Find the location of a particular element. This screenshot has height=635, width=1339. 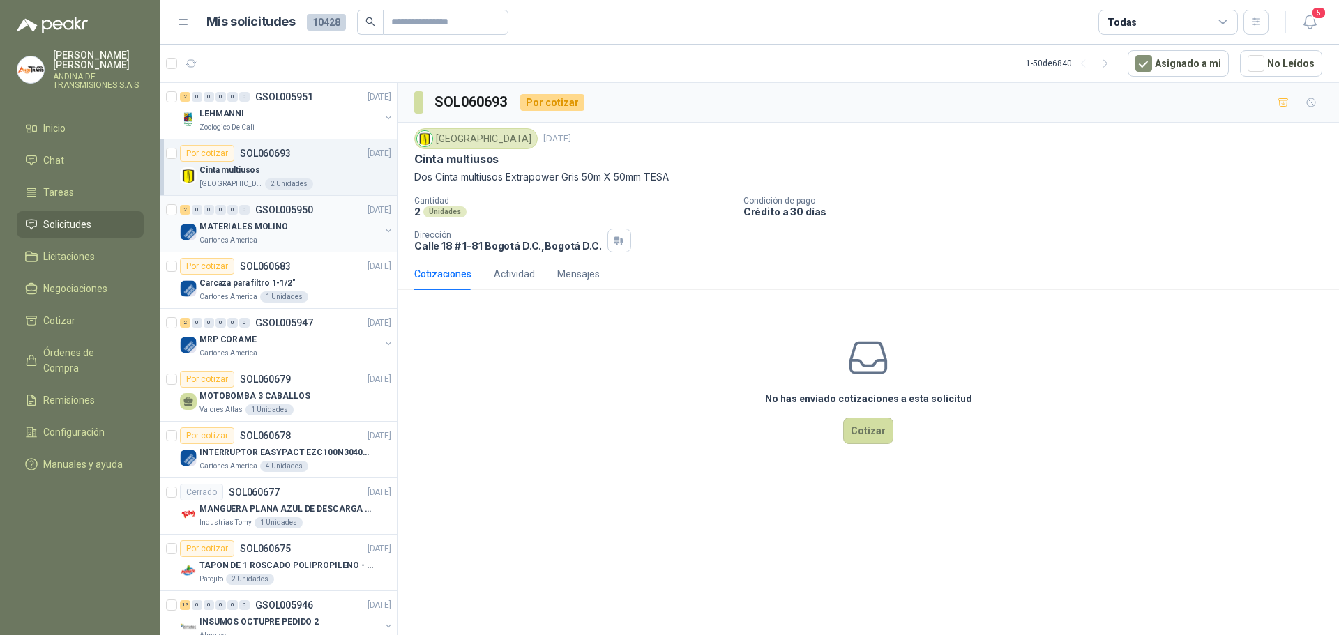

p: LEHMANNI is located at coordinates (222, 114).